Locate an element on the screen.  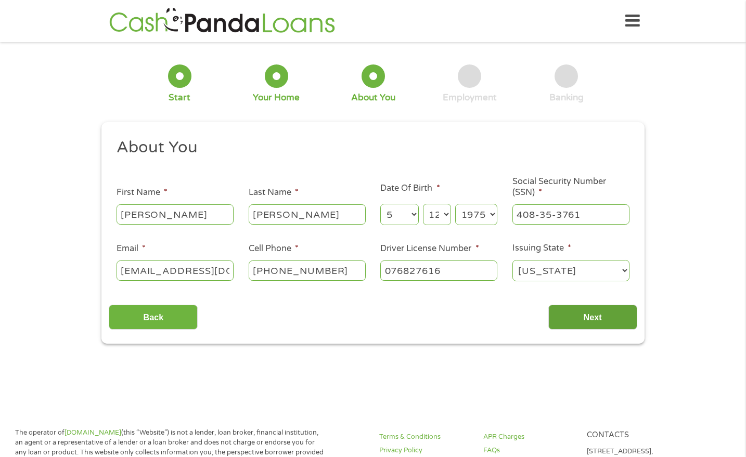
input: Next is located at coordinates (592, 317).